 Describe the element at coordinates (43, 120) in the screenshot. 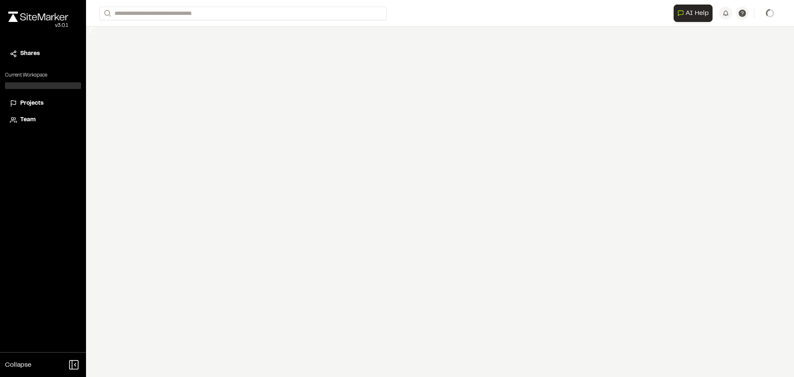

I see `a: Team` at that location.